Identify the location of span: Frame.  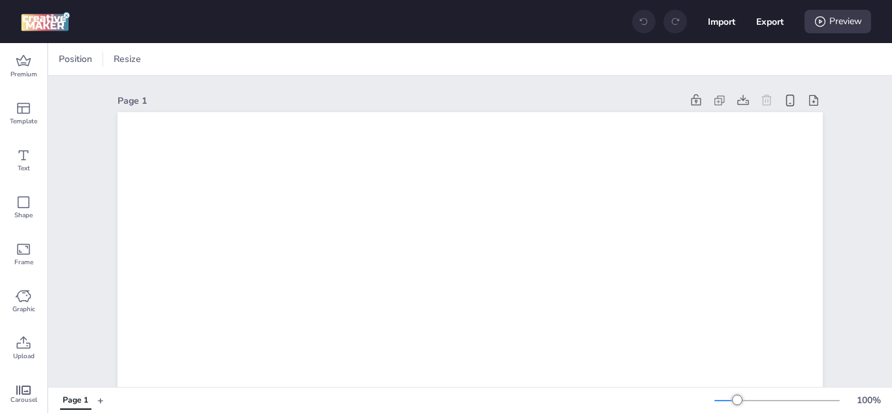
(24, 262).